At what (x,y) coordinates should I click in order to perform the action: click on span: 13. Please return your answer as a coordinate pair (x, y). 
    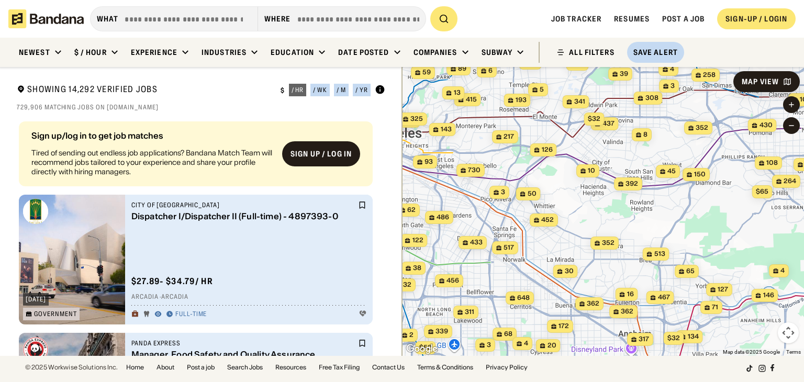
    Looking at the image, I should click on (457, 93).